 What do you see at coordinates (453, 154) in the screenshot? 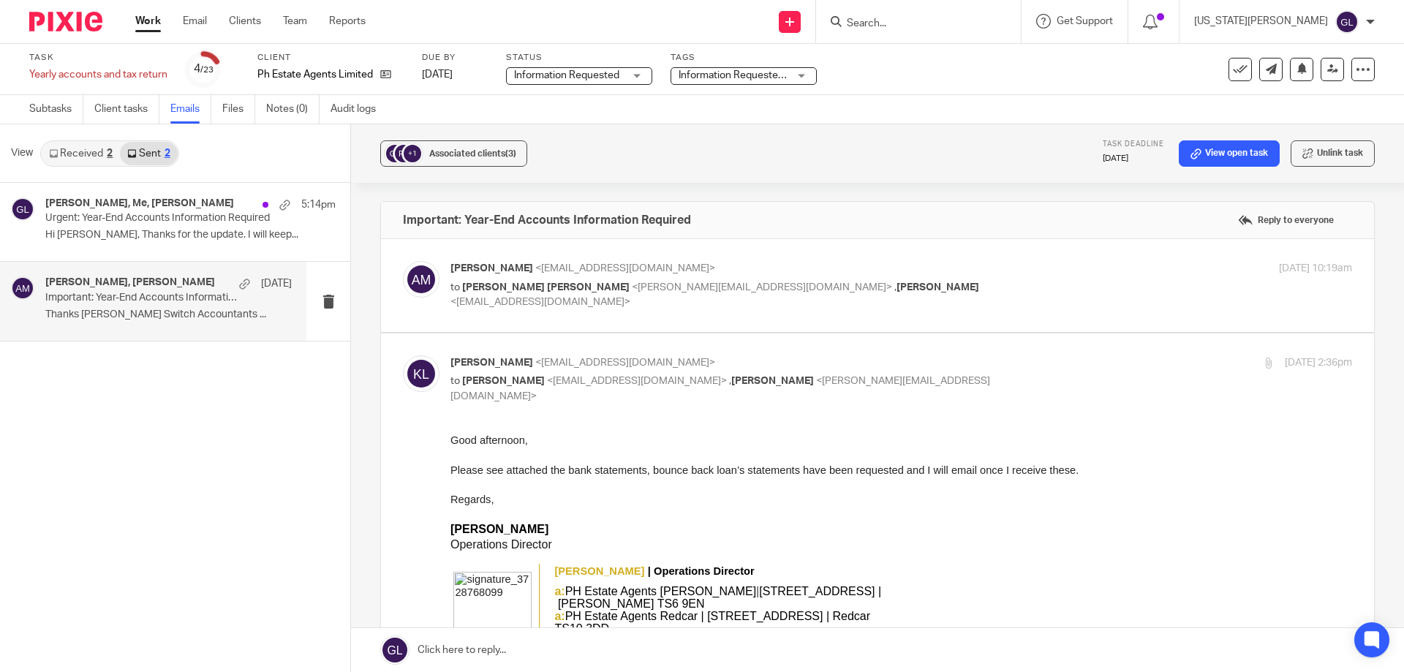
I see `button: +1 Associated clients(3)` at bounding box center [453, 154].